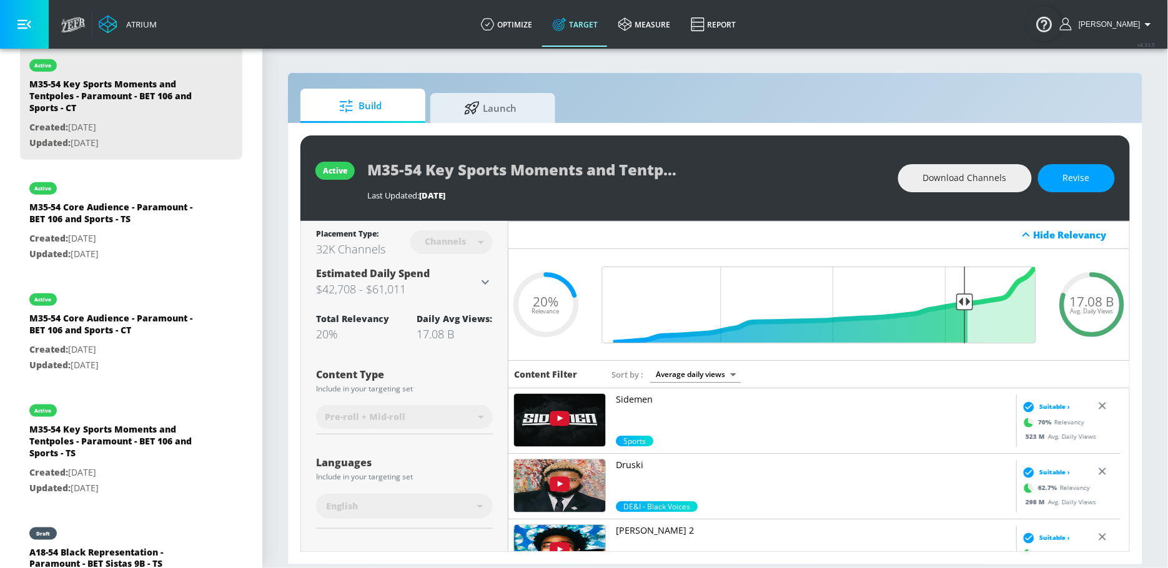  Describe the element at coordinates (1036, 436) in the screenshot. I see `span: 523 M` at that location.